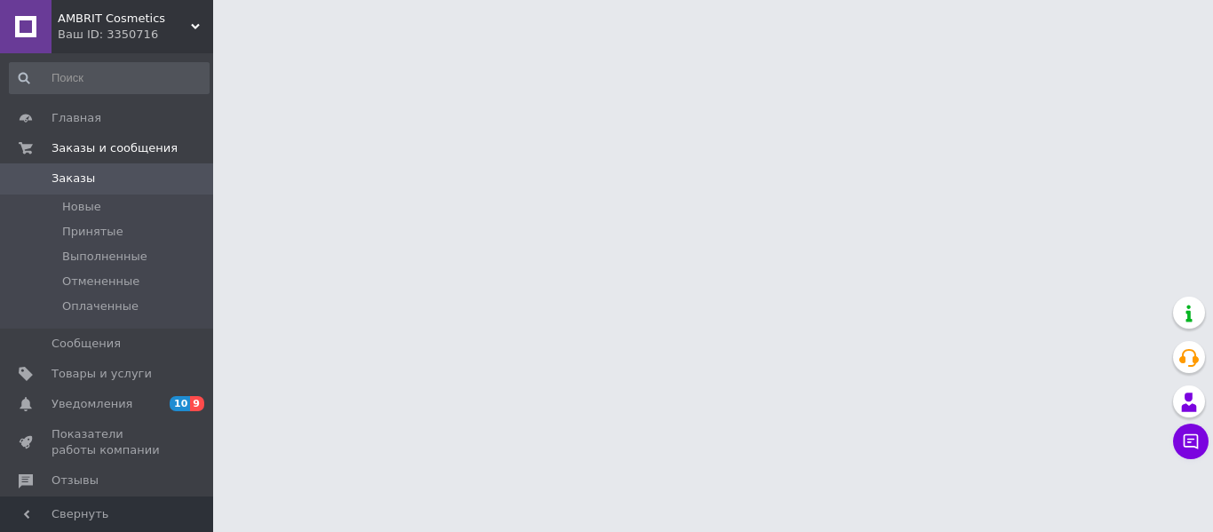  What do you see at coordinates (179, 403) in the screenshot?
I see `span: 10` at bounding box center [179, 403].